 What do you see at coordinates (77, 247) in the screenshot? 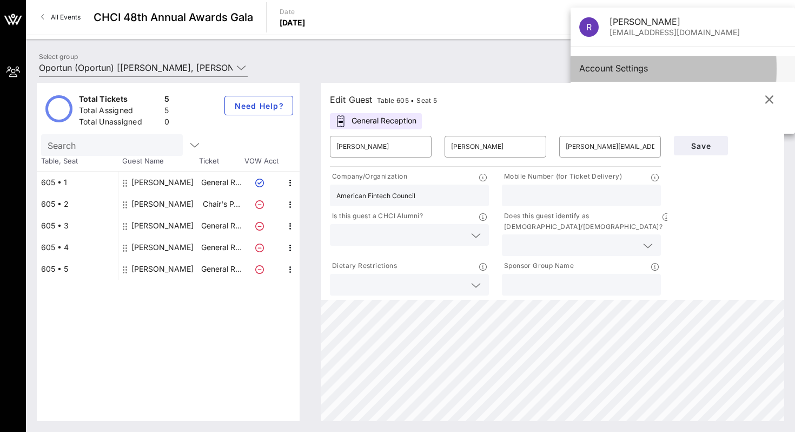
I see `div: 605 • 4` at bounding box center [77, 247].